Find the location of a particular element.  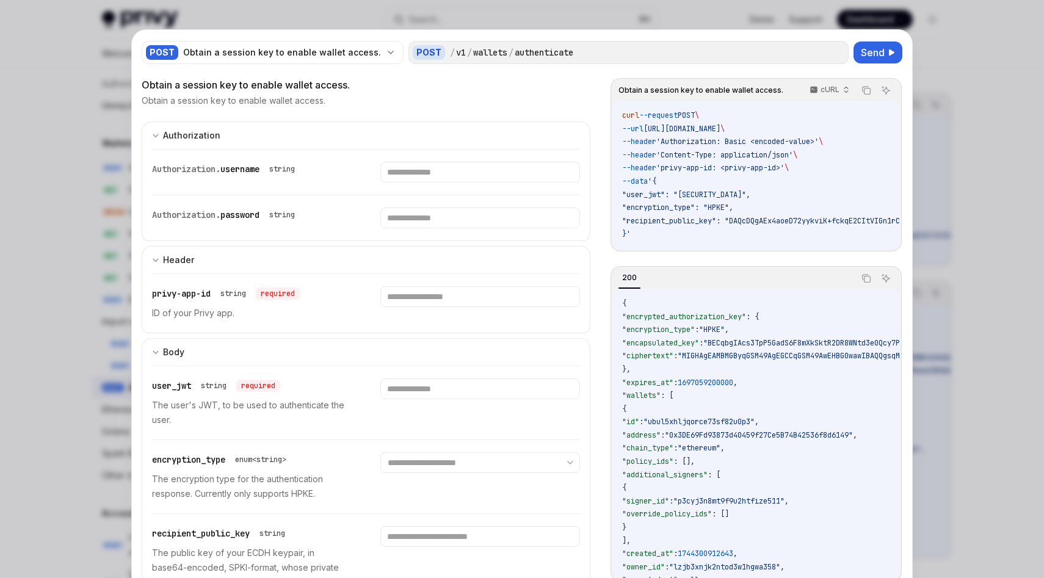

span: "expires_at" is located at coordinates (648, 383).